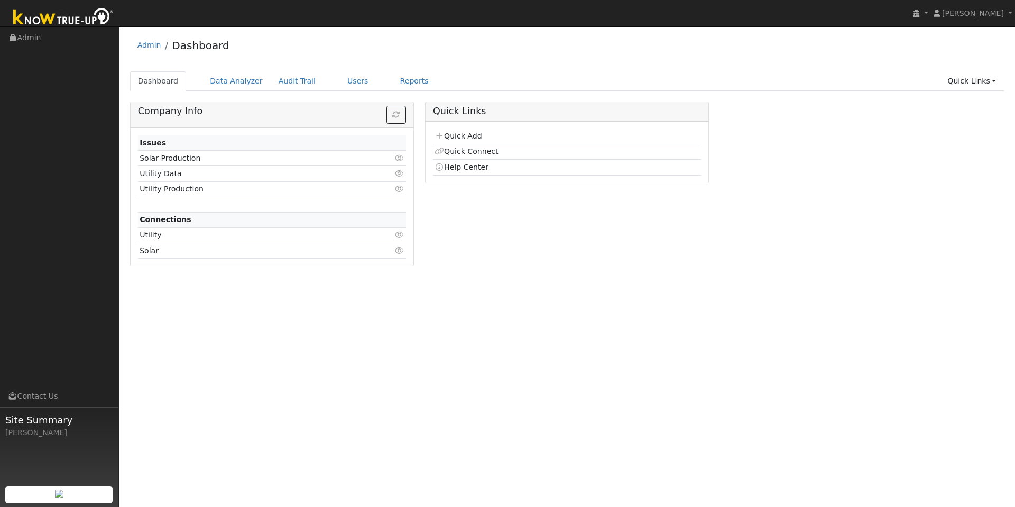  What do you see at coordinates (272, 111) in the screenshot?
I see `h5: Company Info` at bounding box center [272, 111].